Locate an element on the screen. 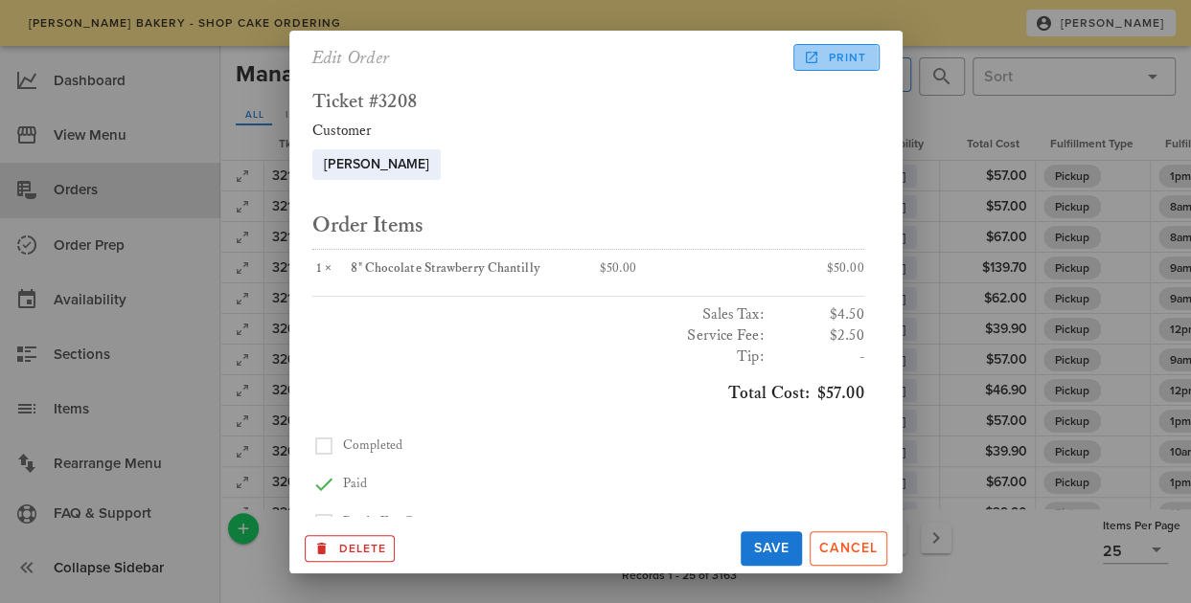 The image size is (1191, 603). span: Print is located at coordinates (836, 57).